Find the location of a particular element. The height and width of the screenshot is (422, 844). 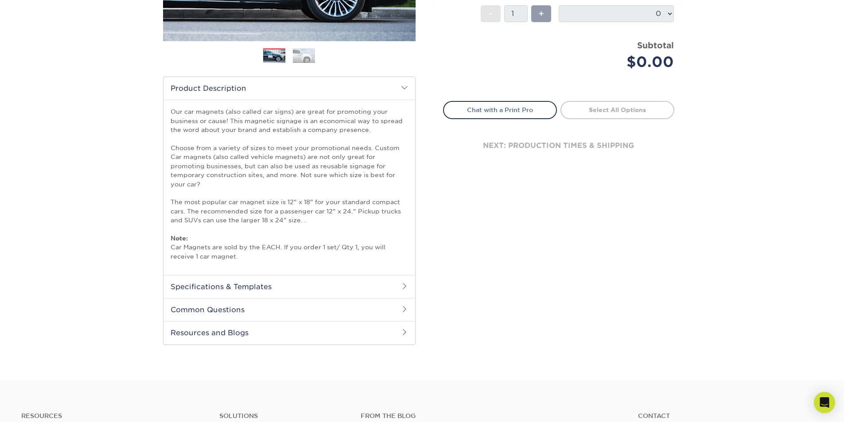

h4: Resources is located at coordinates (113, 416).